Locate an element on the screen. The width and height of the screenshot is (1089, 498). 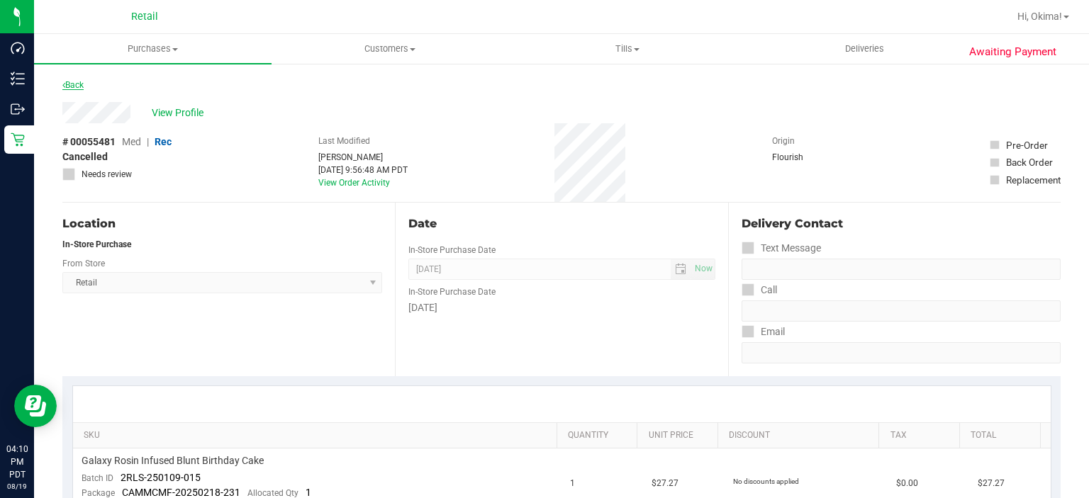
div: Replacement is located at coordinates (1033, 180).